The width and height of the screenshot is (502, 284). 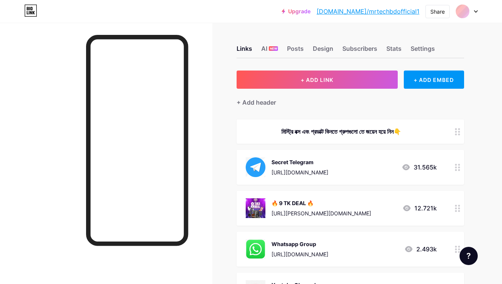 I want to click on span: + ADD LINK, so click(x=317, y=80).